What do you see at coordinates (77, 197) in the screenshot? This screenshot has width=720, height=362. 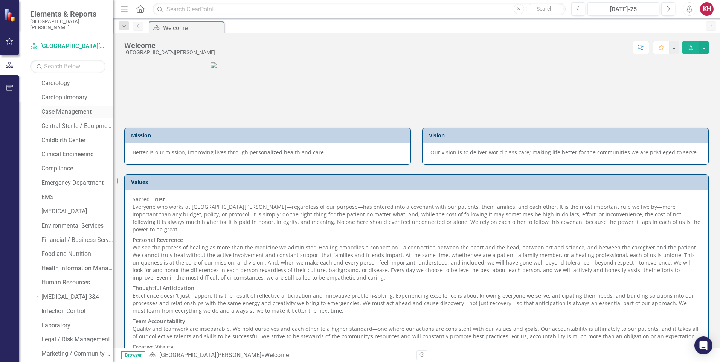 I see `a: EMS` at bounding box center [77, 197].